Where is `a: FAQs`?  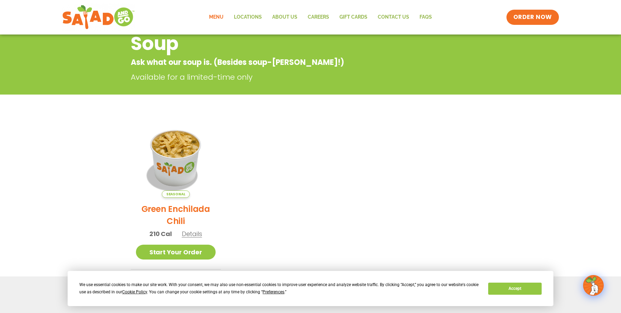
a: FAQs is located at coordinates (426, 17).